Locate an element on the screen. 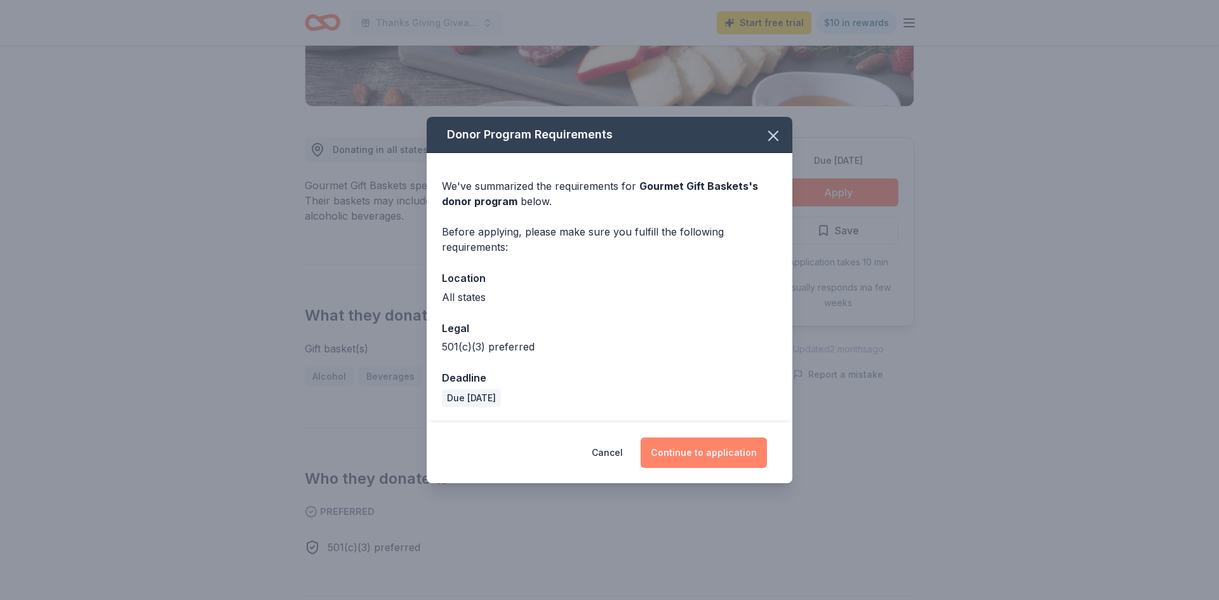 Image resolution: width=1219 pixels, height=600 pixels. button: Cancel is located at coordinates (607, 453).